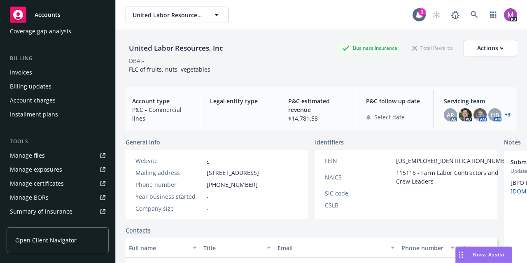  Describe the element at coordinates (136, 60) in the screenshot. I see `div: DBA: -` at that location.